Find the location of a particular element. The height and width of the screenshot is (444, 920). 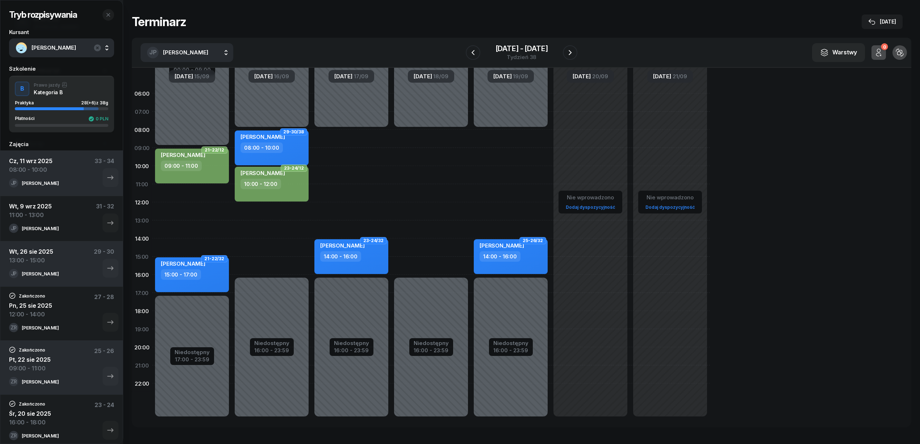

div: 13:00 - 15:00 is located at coordinates (31, 260).